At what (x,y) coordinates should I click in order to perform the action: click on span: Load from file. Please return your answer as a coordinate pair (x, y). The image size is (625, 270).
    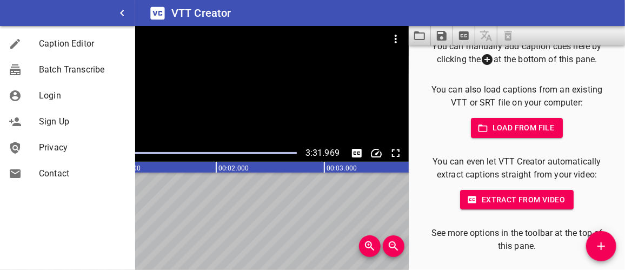
    Looking at the image, I should click on (517, 128).